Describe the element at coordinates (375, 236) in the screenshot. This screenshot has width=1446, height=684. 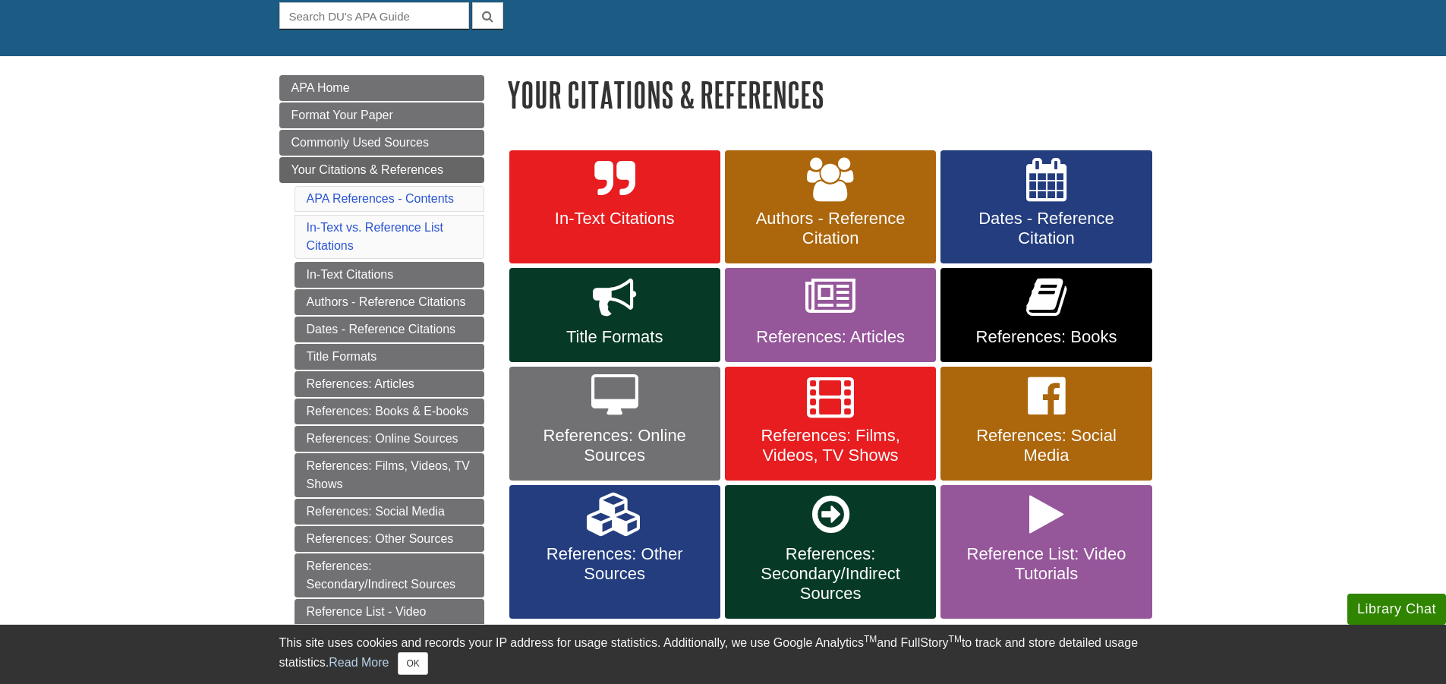
I see `a: In-Text vs. Reference List Citations` at that location.